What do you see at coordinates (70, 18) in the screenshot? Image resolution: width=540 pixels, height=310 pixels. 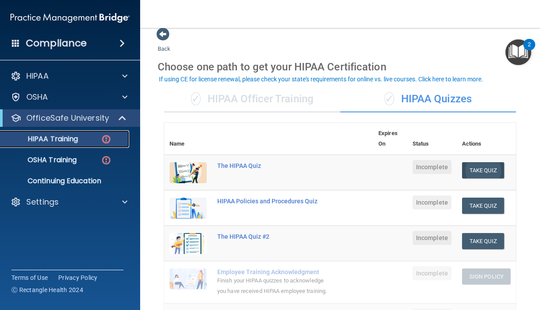 I see `img: PMB logo` at bounding box center [70, 18].